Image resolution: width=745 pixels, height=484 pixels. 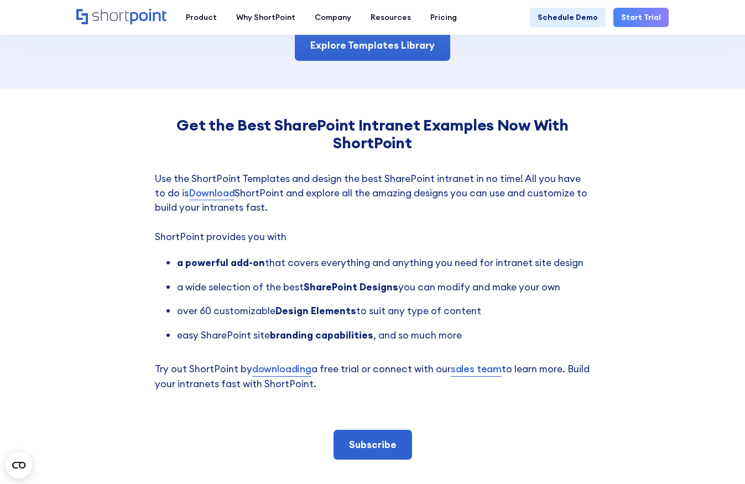 What do you see at coordinates (212, 193) in the screenshot?
I see `a: Download` at bounding box center [212, 193].